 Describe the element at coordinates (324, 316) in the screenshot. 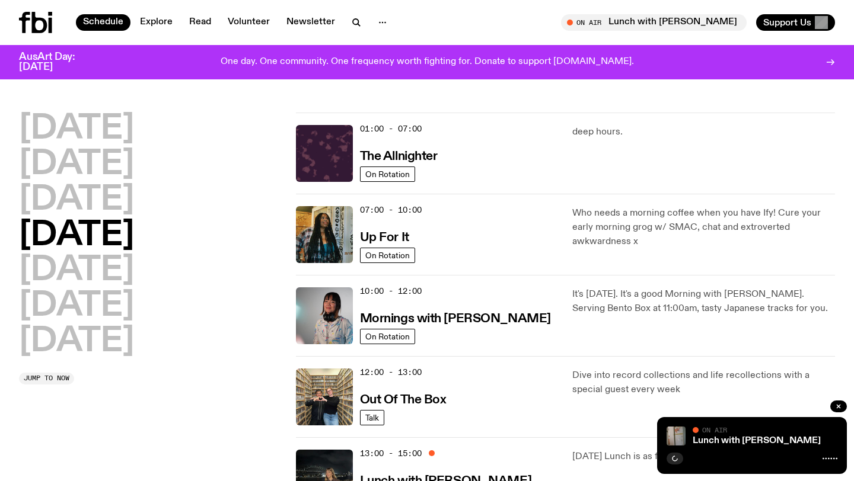

I see `a: Kana Frazer is smiling at the camera with her head tilted slightly to her left. She wears big bla...` at that location.